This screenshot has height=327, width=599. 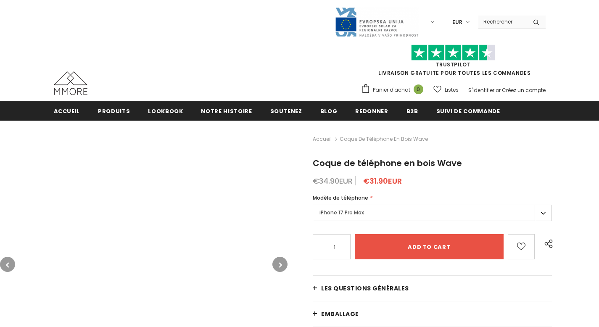 What do you see at coordinates (412, 110) in the screenshot?
I see `a: B2B` at bounding box center [412, 110].